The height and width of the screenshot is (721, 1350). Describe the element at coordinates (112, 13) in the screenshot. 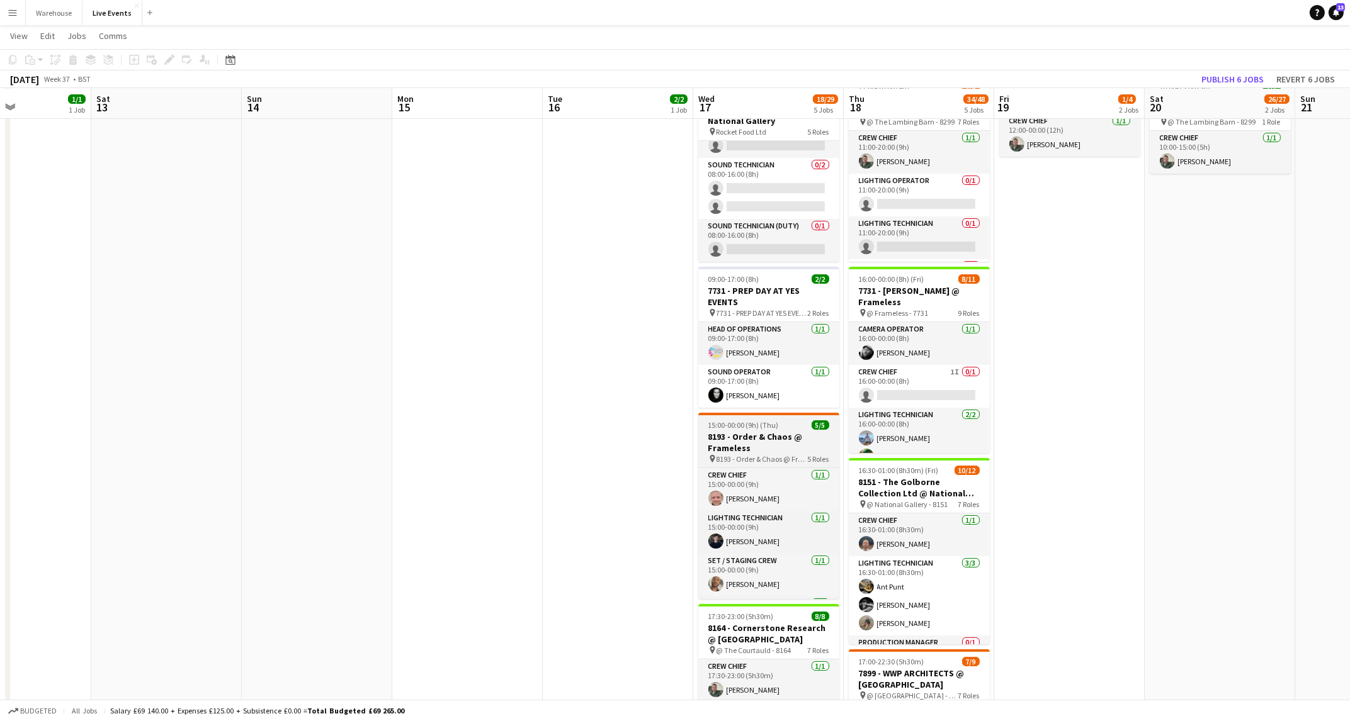

I see `button: Live Events` at that location.